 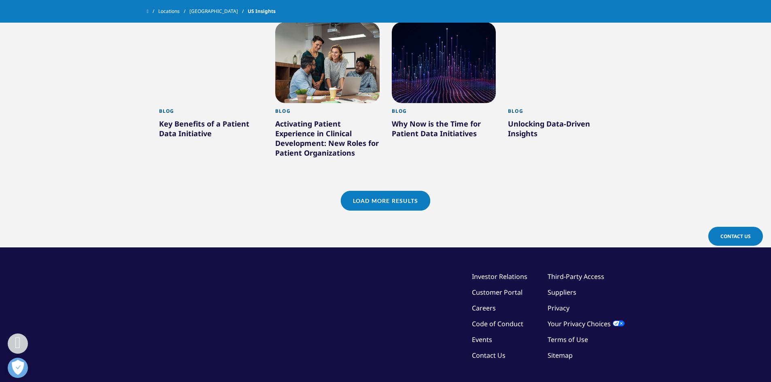 I want to click on a: Third-Party Access, so click(x=576, y=277).